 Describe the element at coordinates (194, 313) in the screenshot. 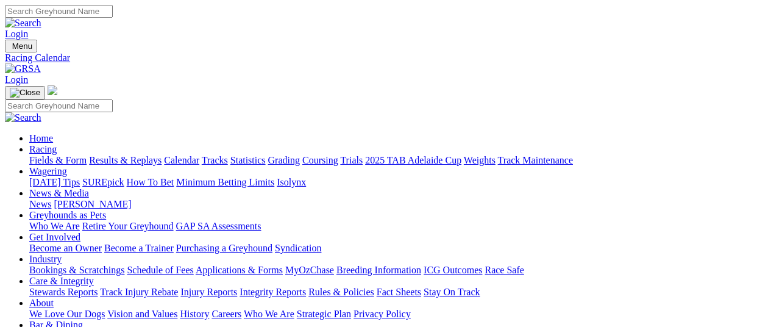

I see `a: History` at that location.